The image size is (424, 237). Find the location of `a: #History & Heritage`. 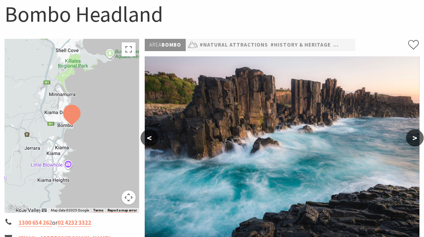

a: #History & Heritage is located at coordinates (300, 45).